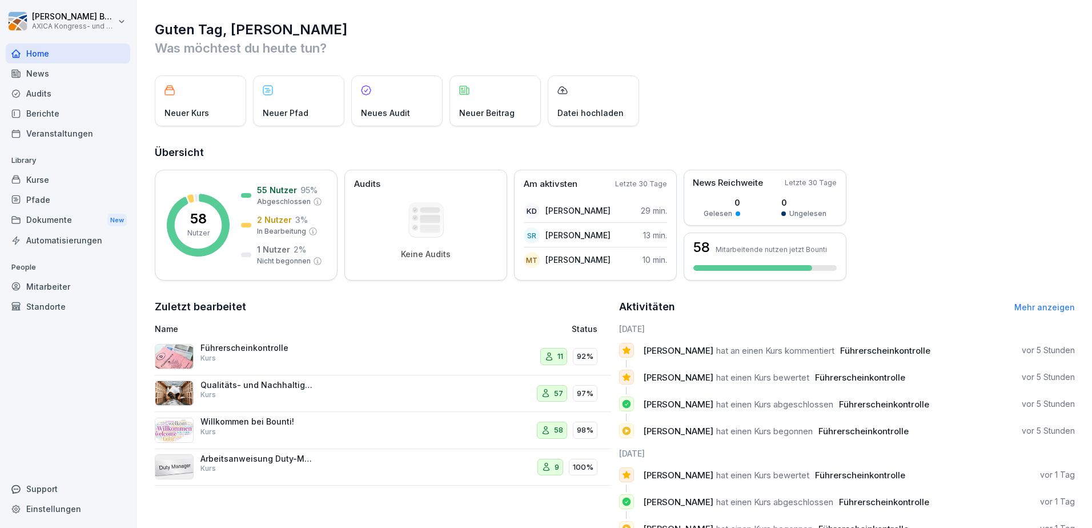 The height and width of the screenshot is (528, 1092). Describe the element at coordinates (771, 249) in the screenshot. I see `p: Mitarbeitende nutzen jetzt Bounti` at that location.